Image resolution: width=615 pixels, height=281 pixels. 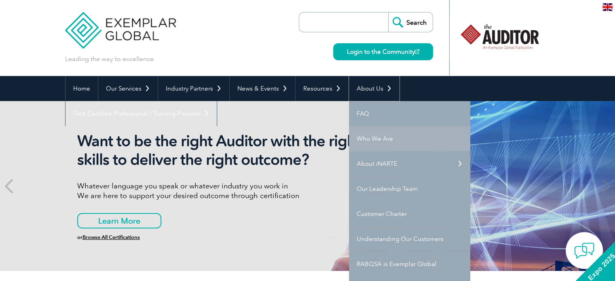 What do you see at coordinates (417, 51) in the screenshot?
I see `img: open_square.png` at bounding box center [417, 51].